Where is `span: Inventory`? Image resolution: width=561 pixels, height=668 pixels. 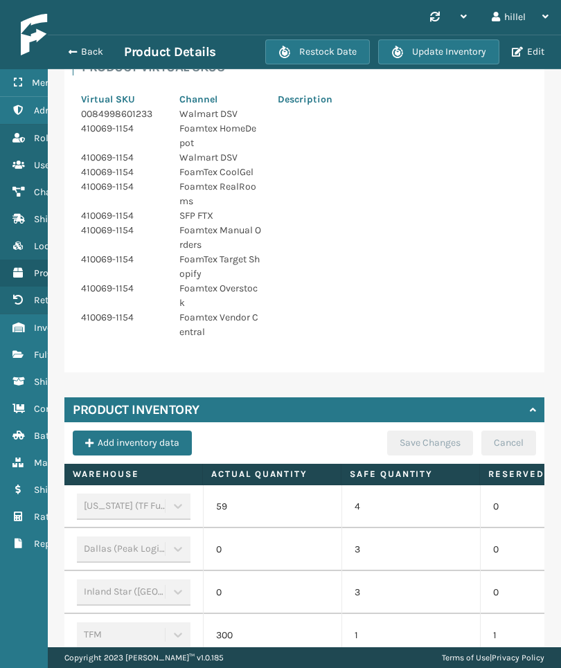
span: Inventory is located at coordinates (54, 328).